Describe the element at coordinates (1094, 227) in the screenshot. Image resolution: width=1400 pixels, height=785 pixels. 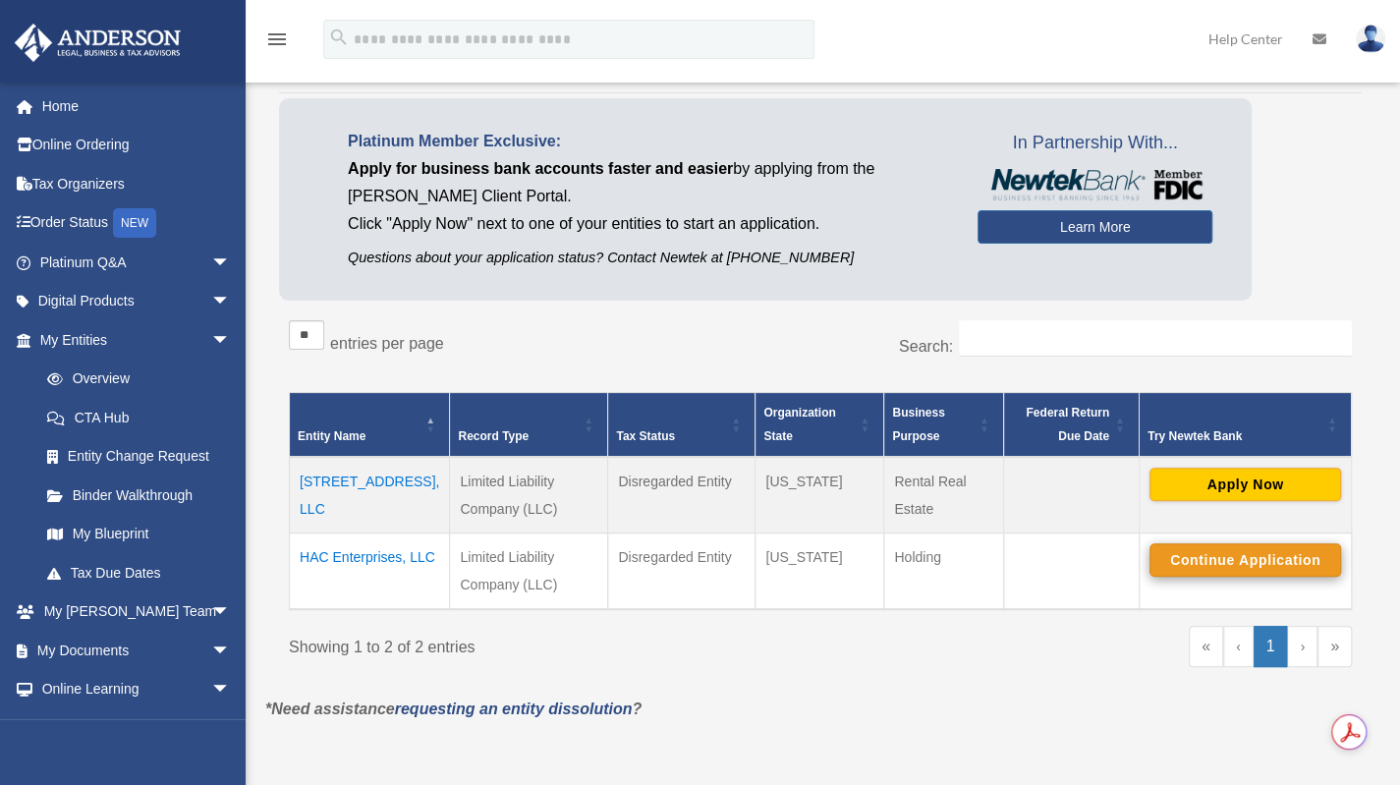
I see `a: Learn More` at that location.